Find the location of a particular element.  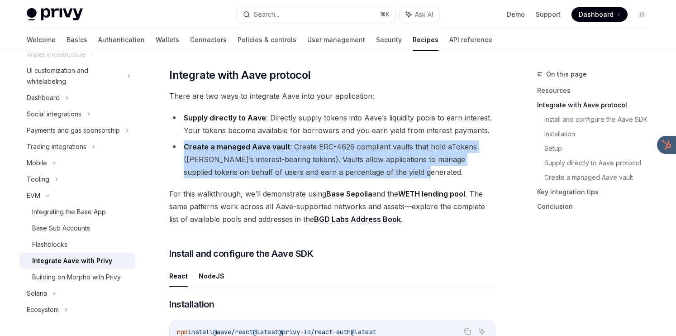

div: Integrating the Base App is located at coordinates (69, 212).